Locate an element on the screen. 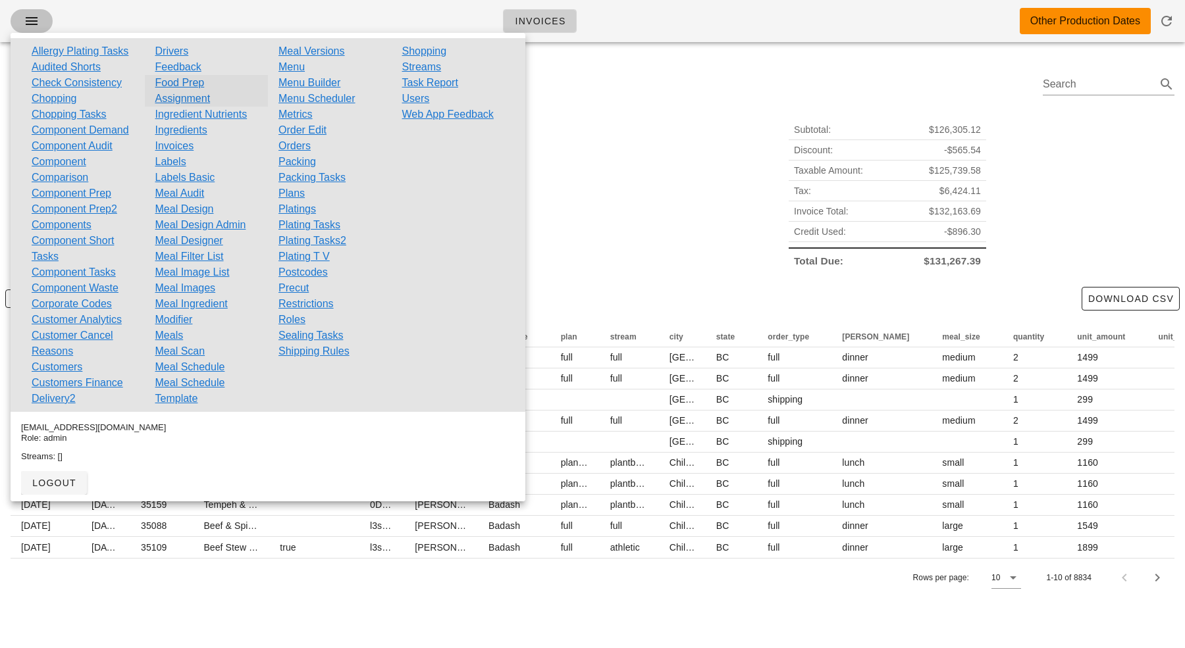 This screenshot has width=1185, height=648. div: 1-10 of 8834 is located at coordinates (1069, 578).